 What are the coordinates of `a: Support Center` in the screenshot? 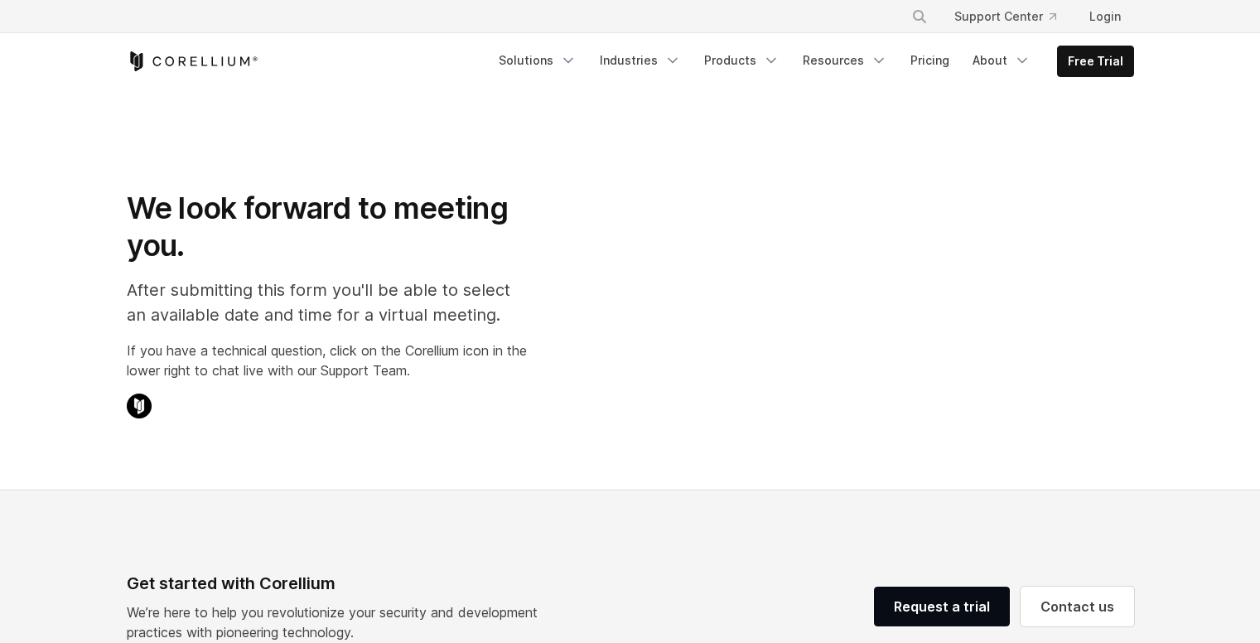 It's located at (1005, 17).